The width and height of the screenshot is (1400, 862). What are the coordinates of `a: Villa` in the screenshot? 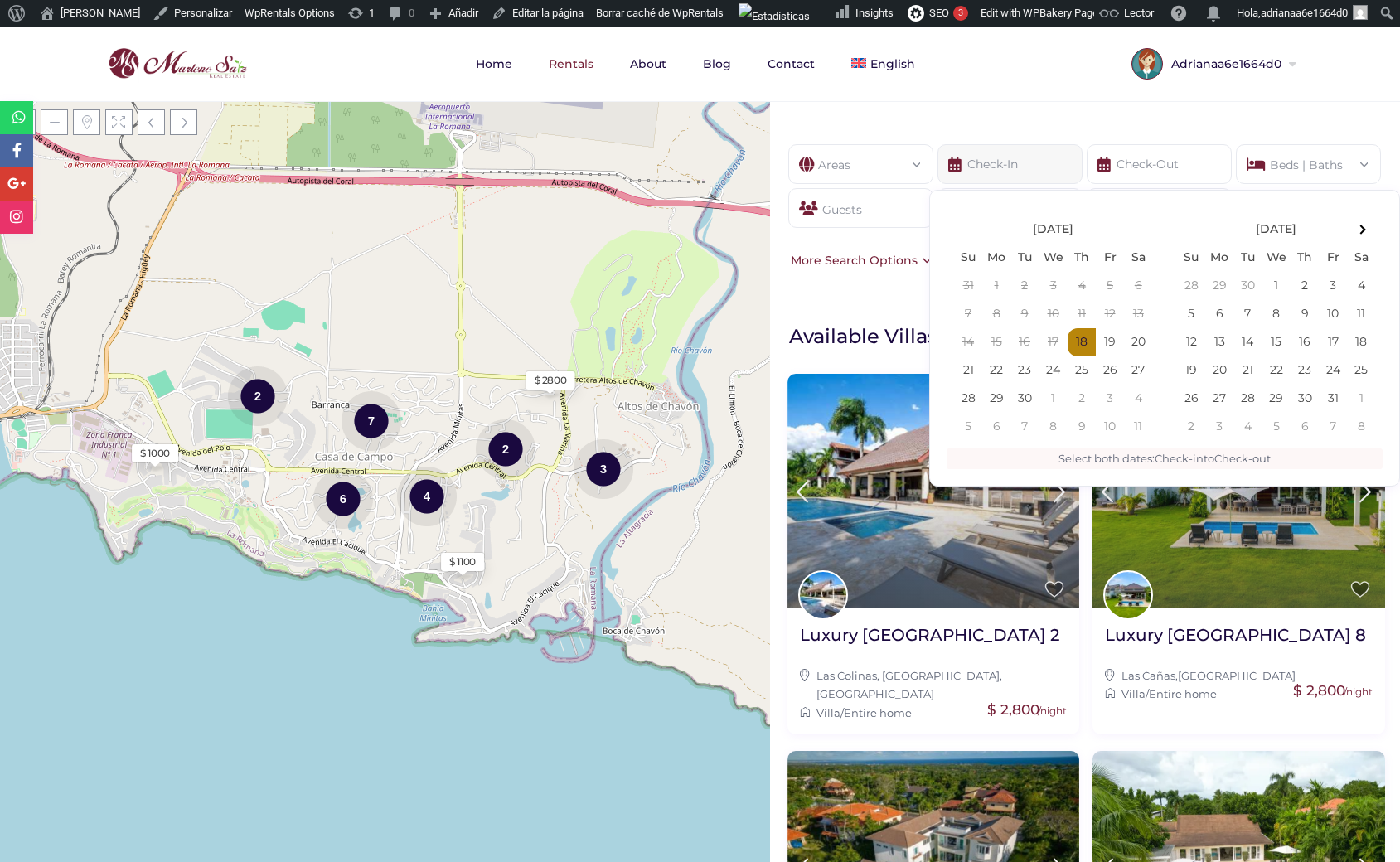 It's located at (1133, 694).